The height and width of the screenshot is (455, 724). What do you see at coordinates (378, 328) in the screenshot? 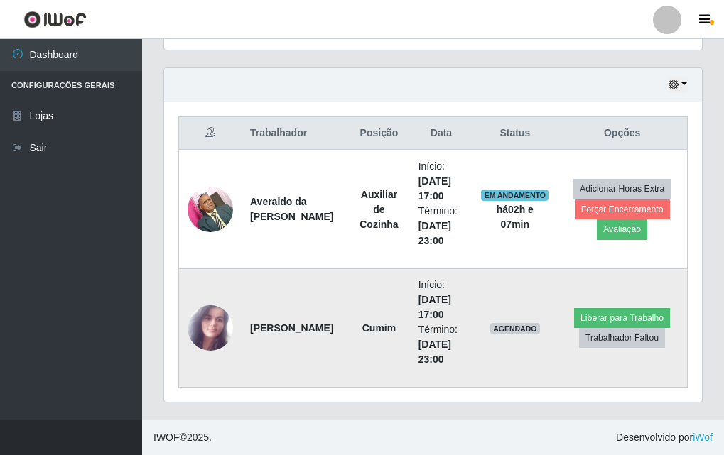
I see `strong: Cumim` at bounding box center [378, 328].